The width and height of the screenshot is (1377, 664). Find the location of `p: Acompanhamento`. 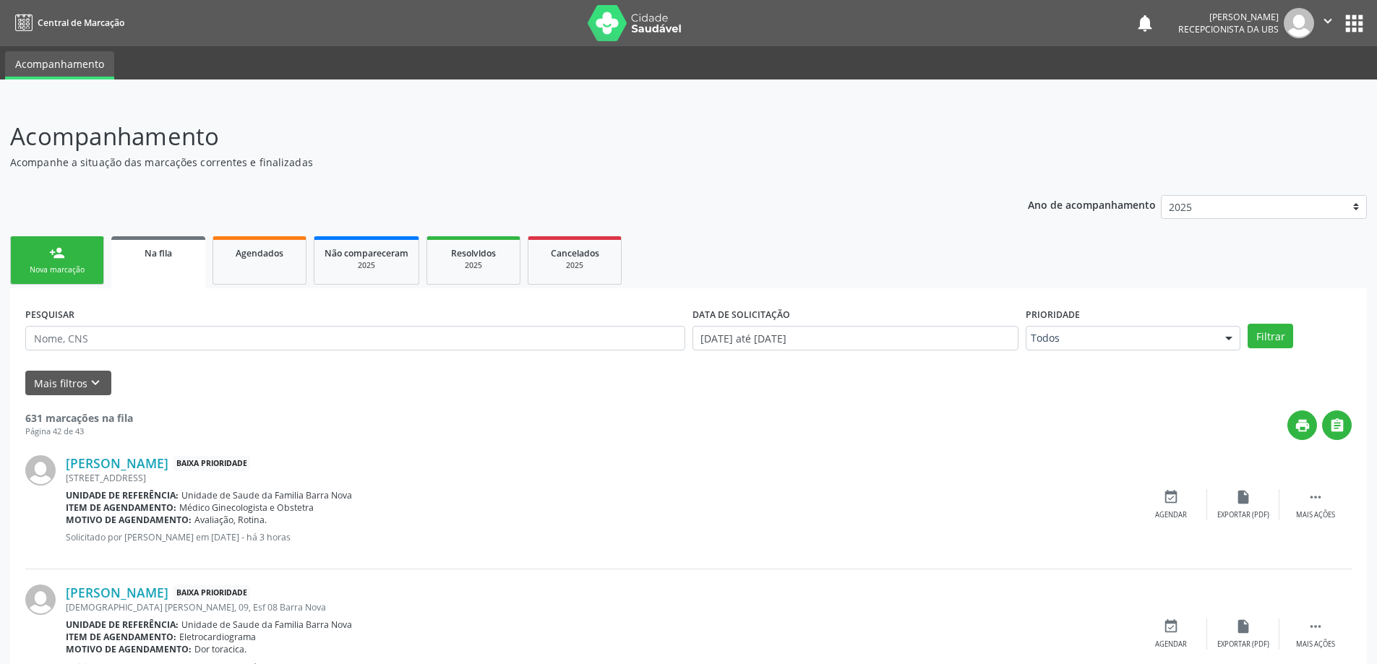

p: Acompanhamento is located at coordinates (485, 137).